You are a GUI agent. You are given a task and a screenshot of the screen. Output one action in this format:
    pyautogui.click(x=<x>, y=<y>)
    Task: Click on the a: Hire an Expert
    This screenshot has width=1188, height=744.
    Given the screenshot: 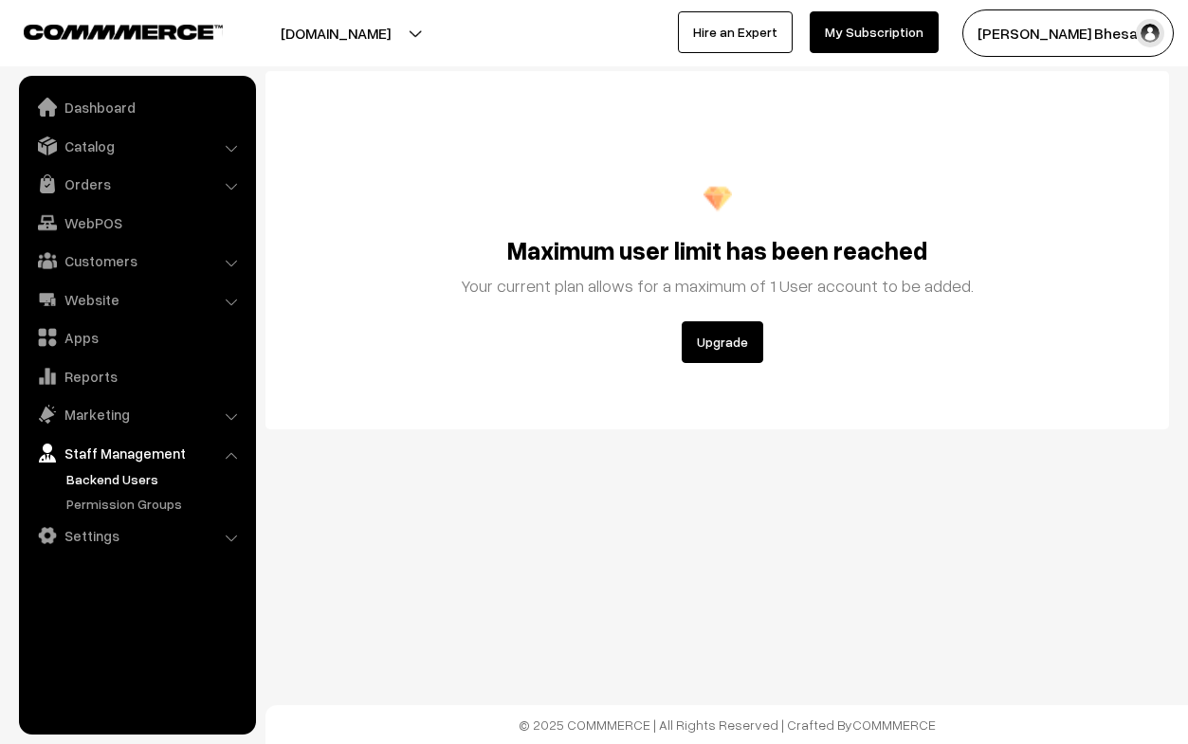 What is the action you would take?
    pyautogui.click(x=735, y=32)
    